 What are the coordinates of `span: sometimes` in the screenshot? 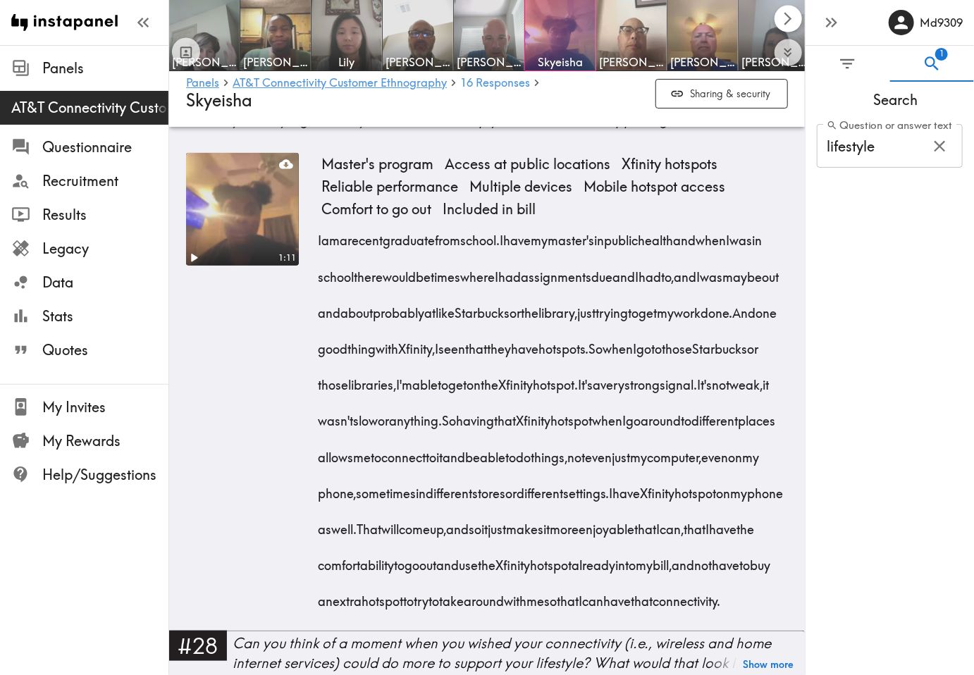 It's located at (385, 488).